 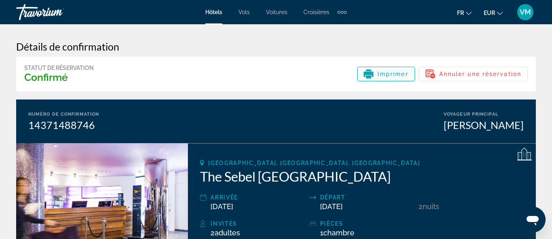 I want to click on a: Vols, so click(x=244, y=12).